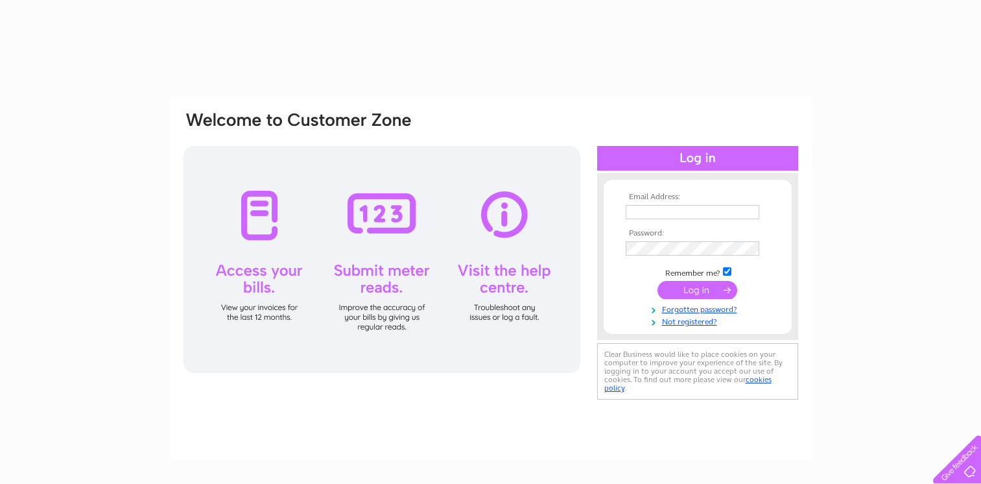 The image size is (981, 484). What do you see at coordinates (697, 371) in the screenshot?
I see `div: Clear Business would like to place cookies on your computer to improve your experience of the sit...` at bounding box center [697, 371].